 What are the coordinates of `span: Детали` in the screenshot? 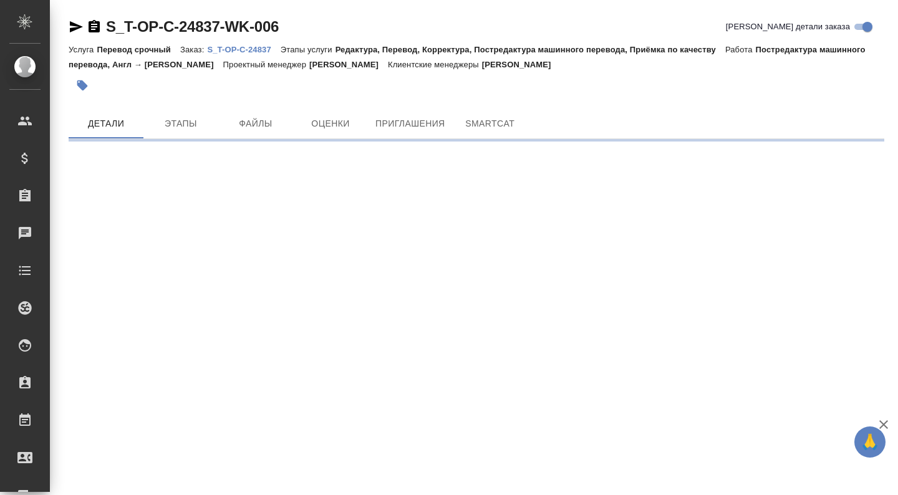 It's located at (106, 123).